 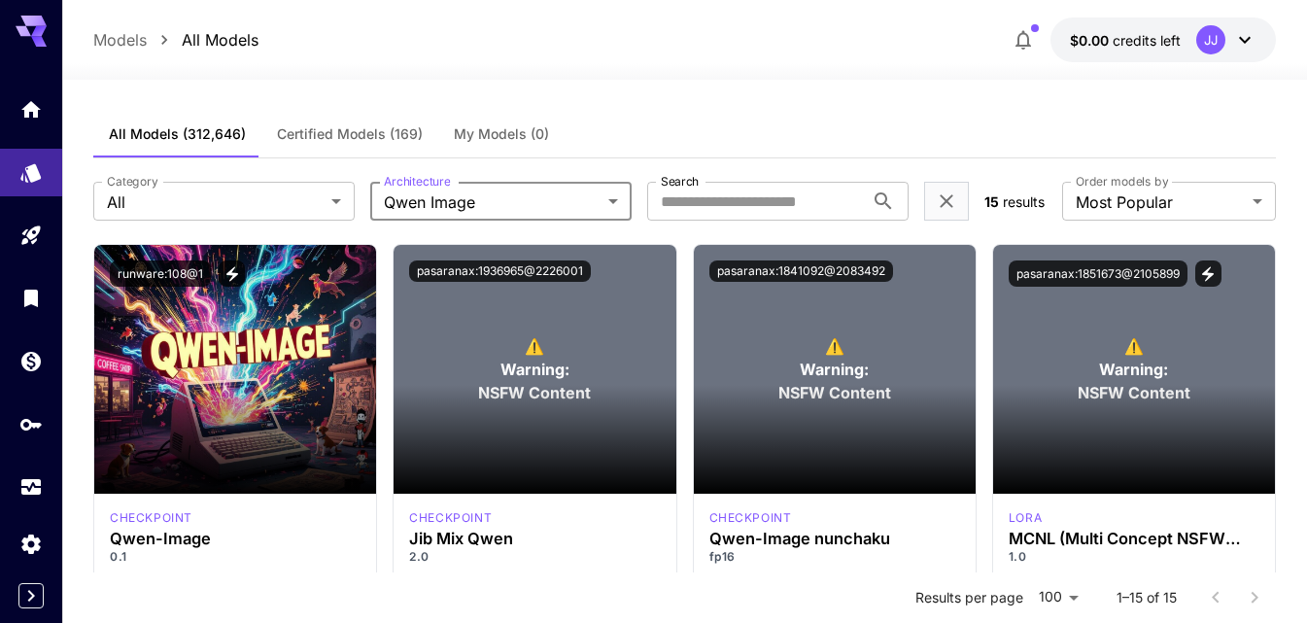 What do you see at coordinates (1146, 40) in the screenshot?
I see `span: credits left` at bounding box center [1146, 40].